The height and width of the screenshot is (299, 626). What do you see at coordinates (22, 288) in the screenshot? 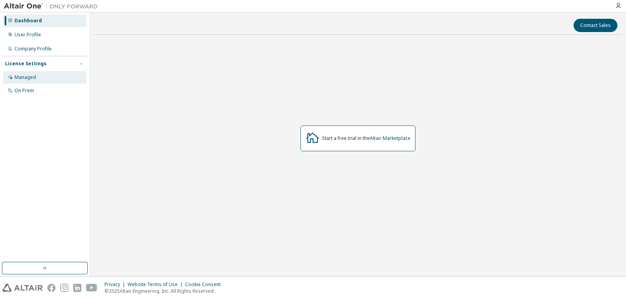
I see `img: altair_logo.svg` at bounding box center [22, 288].